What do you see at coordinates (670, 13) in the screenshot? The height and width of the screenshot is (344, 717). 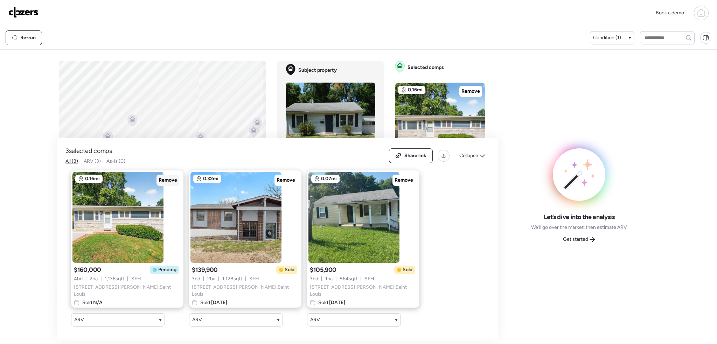 I see `span: Book a demo` at bounding box center [670, 13].